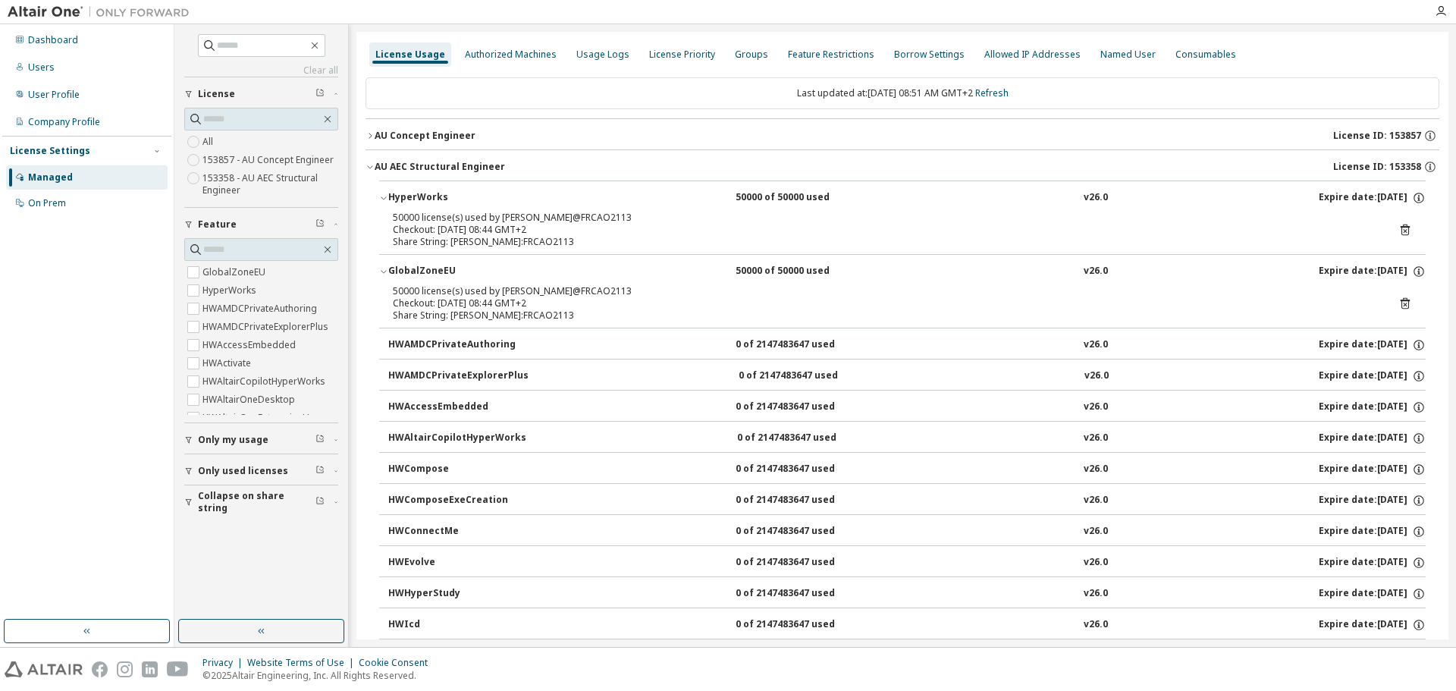 The image size is (1456, 691). I want to click on div: License Settings, so click(50, 151).